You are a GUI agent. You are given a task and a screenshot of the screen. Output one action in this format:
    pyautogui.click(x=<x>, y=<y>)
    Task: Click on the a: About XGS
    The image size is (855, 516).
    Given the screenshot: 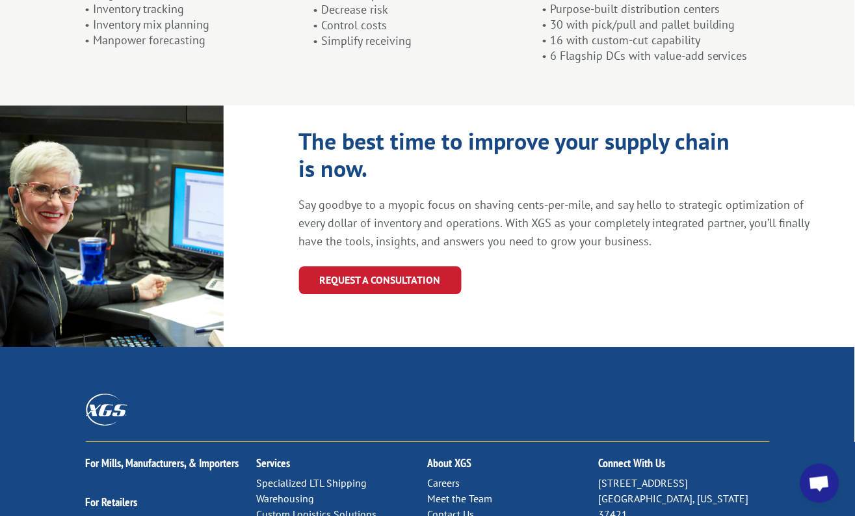 What is the action you would take?
    pyautogui.click(x=450, y=462)
    